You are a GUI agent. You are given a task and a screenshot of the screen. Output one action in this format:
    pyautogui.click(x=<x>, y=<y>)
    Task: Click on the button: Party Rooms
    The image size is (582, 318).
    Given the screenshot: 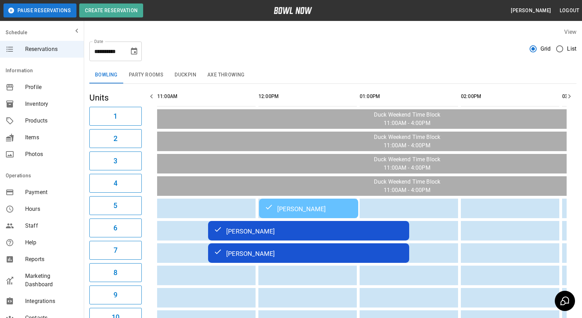 What is the action you would take?
    pyautogui.click(x=146, y=75)
    